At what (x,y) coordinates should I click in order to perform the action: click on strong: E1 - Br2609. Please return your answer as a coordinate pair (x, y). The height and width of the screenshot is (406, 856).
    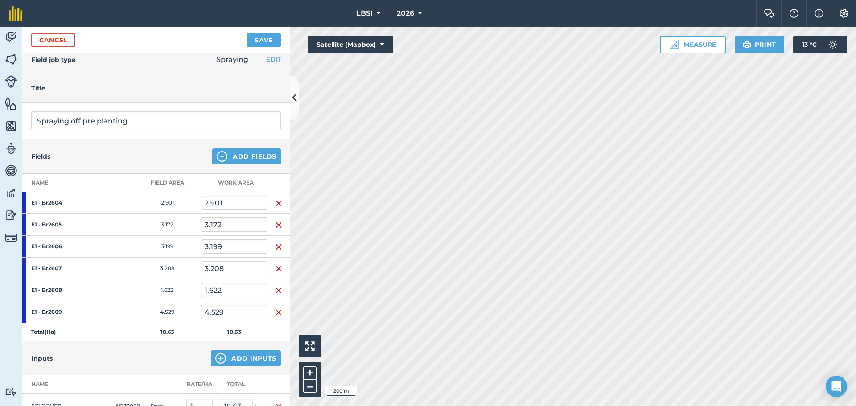
    Looking at the image, I should click on (66, 312).